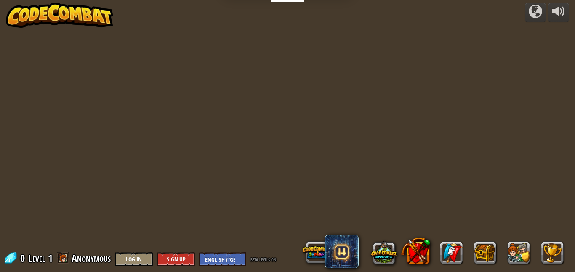 Image resolution: width=575 pixels, height=272 pixels. Describe the element at coordinates (176, 259) in the screenshot. I see `button: Sign Up` at that location.